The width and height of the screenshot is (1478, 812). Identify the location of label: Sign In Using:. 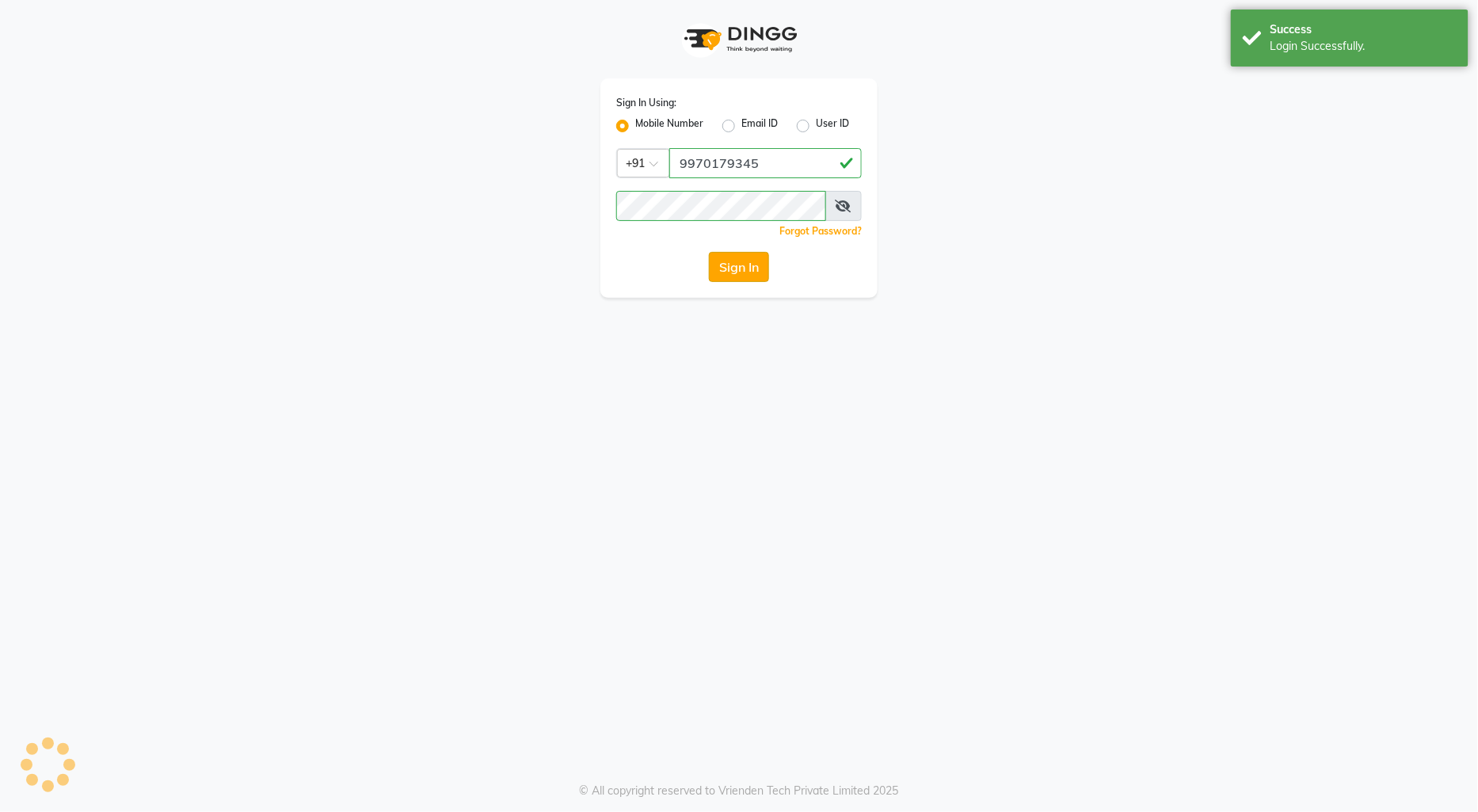
(647, 103).